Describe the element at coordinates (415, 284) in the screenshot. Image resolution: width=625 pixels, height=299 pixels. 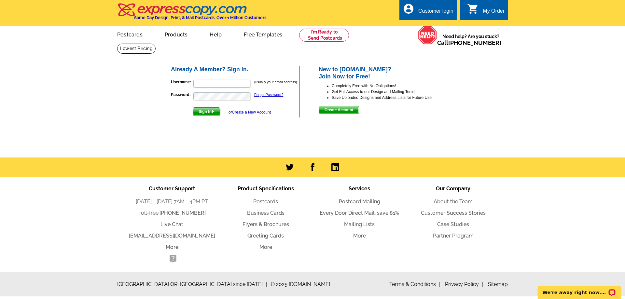
I see `a: Terms & Conditions` at that location.